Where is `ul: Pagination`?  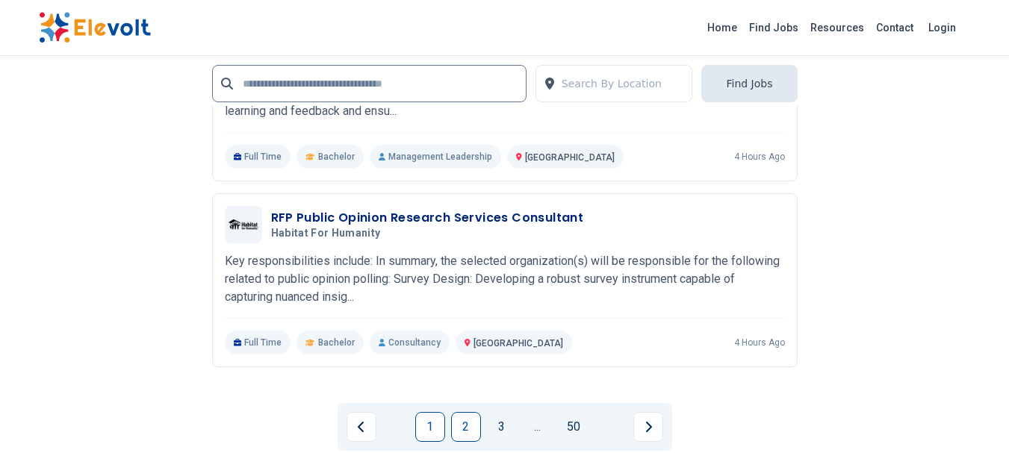 ul: Pagination is located at coordinates (505, 427).